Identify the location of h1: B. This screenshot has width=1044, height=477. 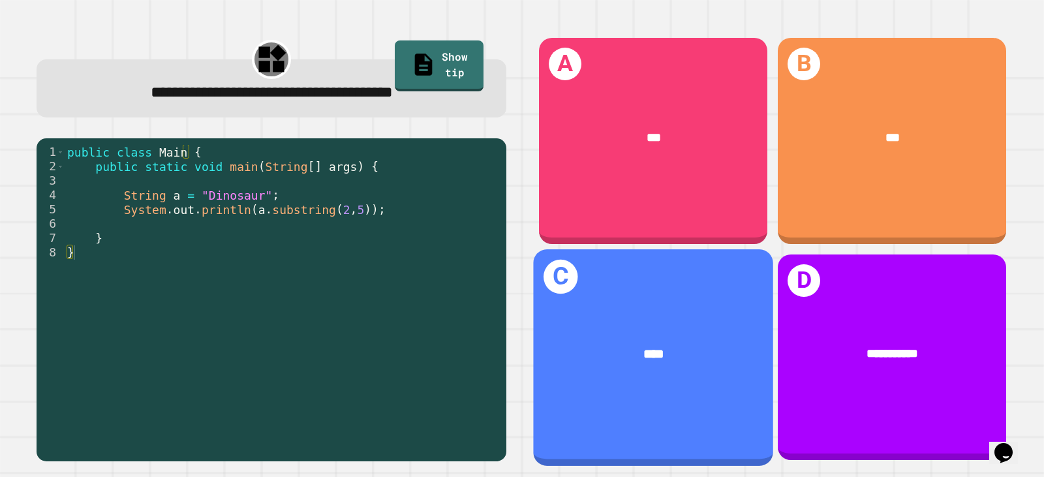
(804, 64).